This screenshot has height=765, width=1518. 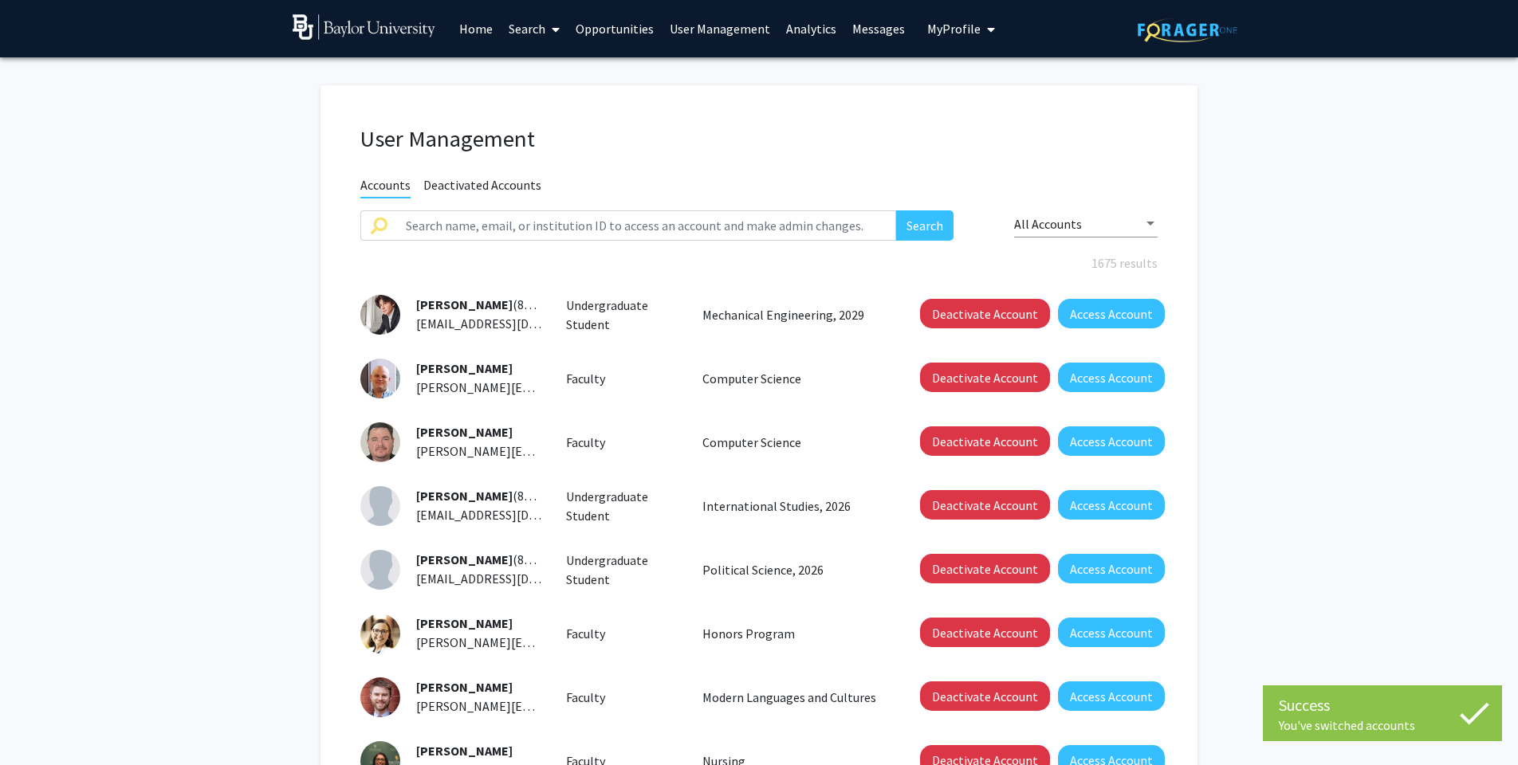 I want to click on p: Mechanical Engineering, 2029, so click(x=793, y=315).